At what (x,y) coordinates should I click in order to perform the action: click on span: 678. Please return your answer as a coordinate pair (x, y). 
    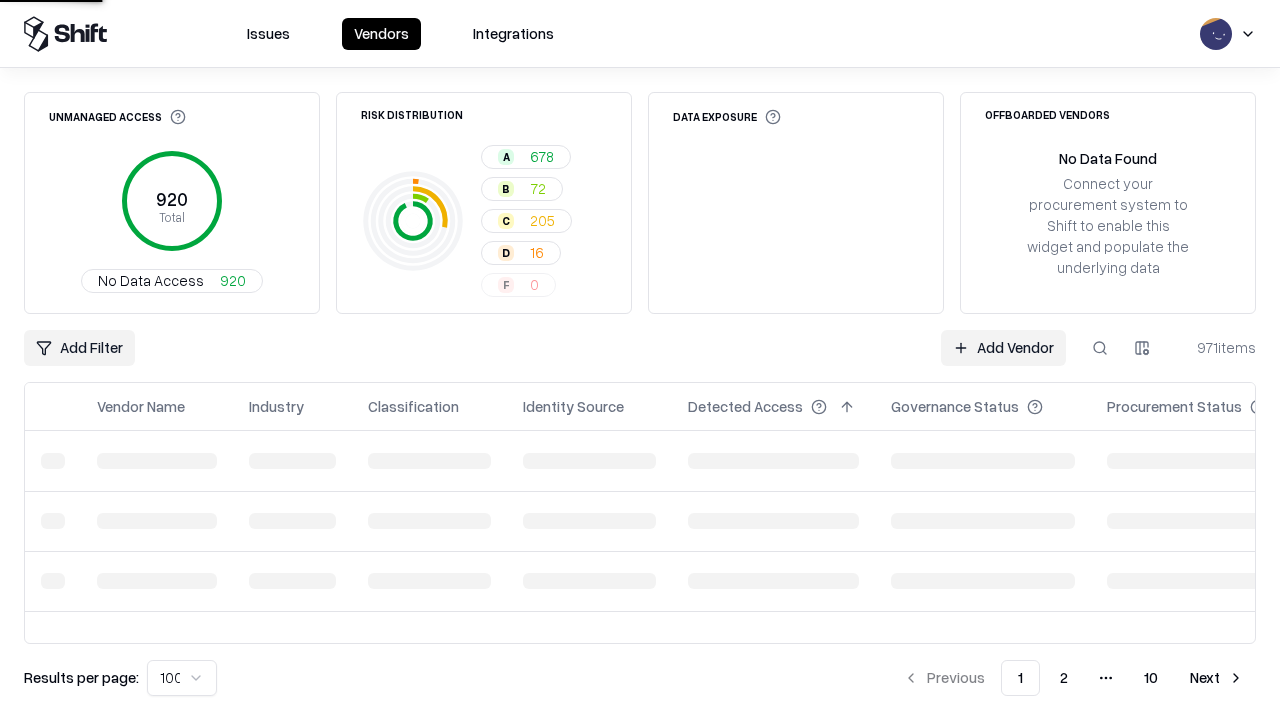
    Looking at the image, I should click on (542, 156).